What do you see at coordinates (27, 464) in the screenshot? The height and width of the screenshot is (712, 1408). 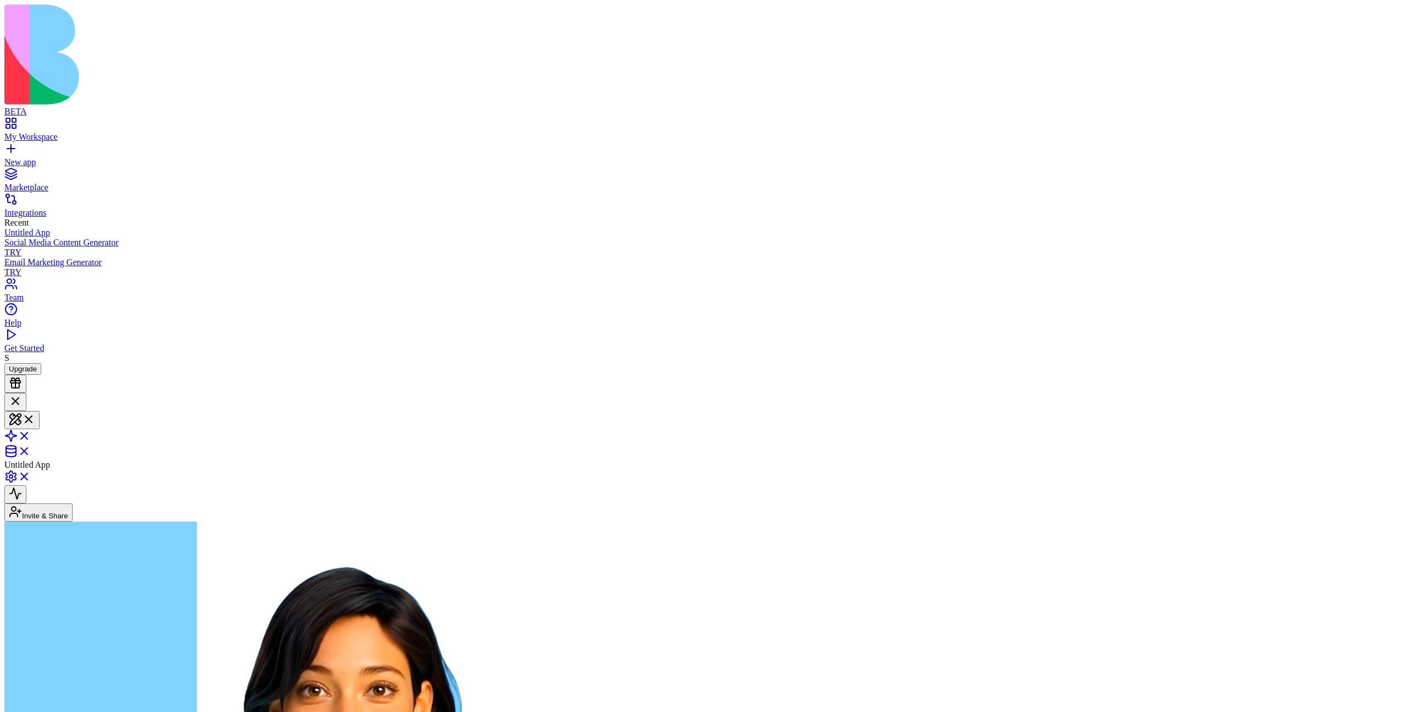 I see `span: Untitled App` at bounding box center [27, 464].